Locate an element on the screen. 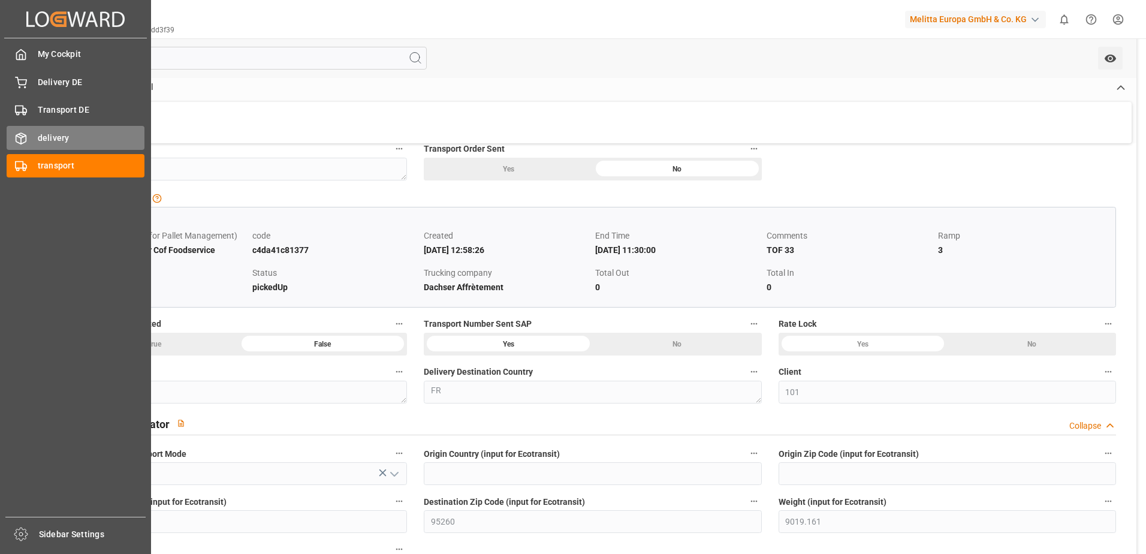  button: Help Center is located at coordinates (1091, 19).